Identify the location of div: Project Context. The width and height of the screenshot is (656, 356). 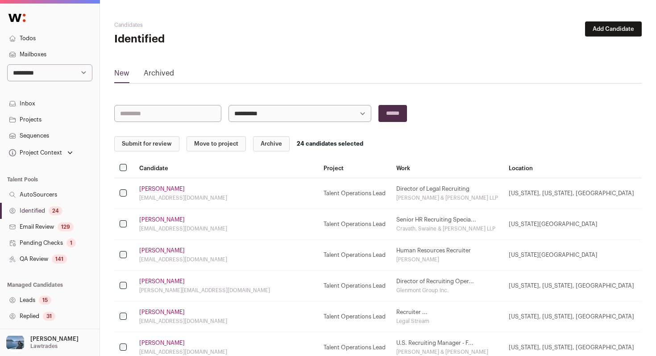
(34, 153).